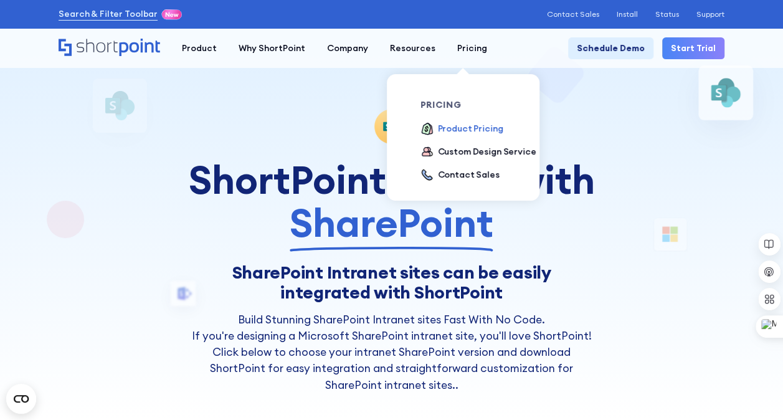  What do you see at coordinates (667, 14) in the screenshot?
I see `p: Status` at bounding box center [667, 14].